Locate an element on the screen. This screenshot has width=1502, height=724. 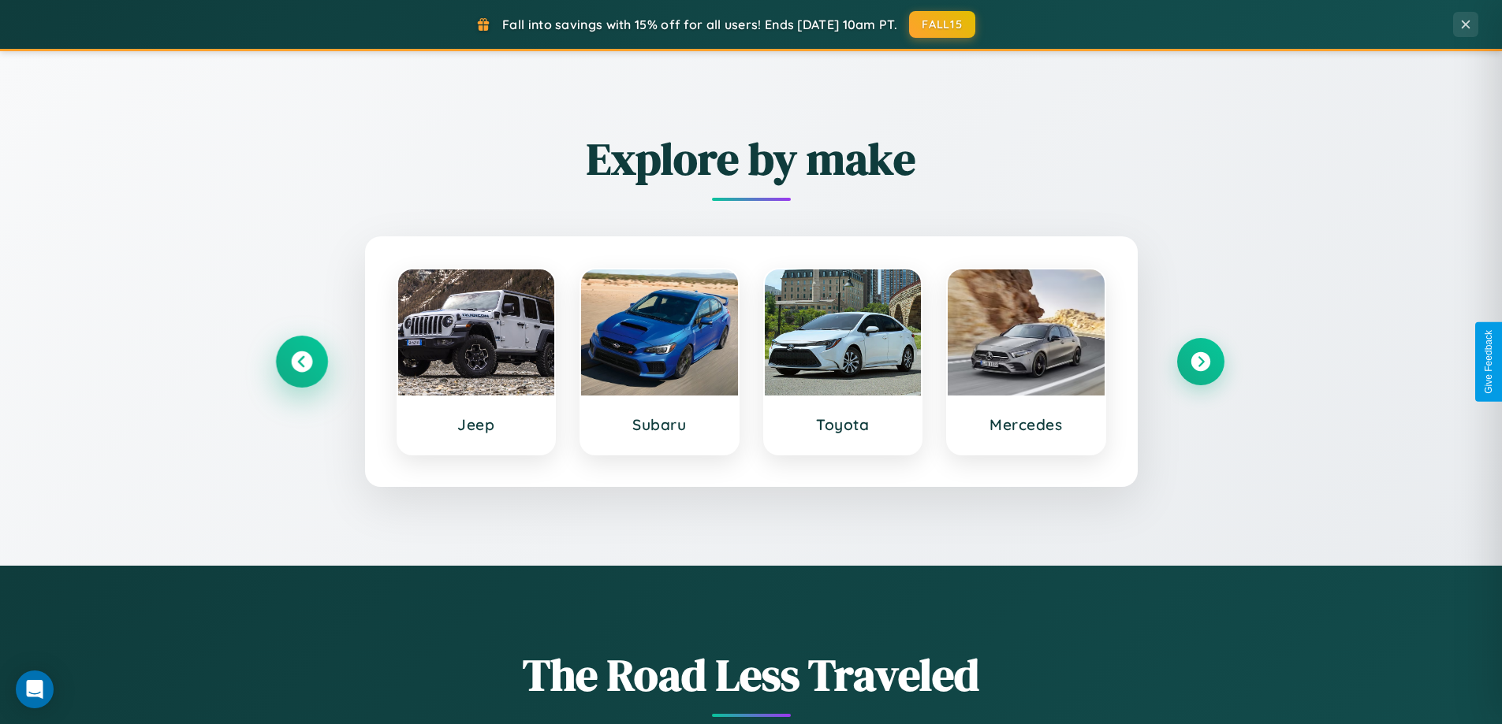
h3: Jeep is located at coordinates (476, 425).